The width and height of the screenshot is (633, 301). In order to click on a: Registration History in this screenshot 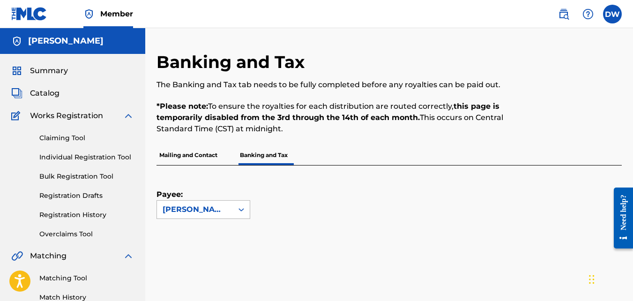, I will do `click(87, 214)`.